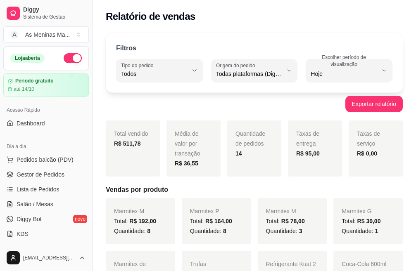 Image resolution: width=416 pixels, height=271 pixels. Describe the element at coordinates (368, 139) in the screenshot. I see `span: Taxas de serviço` at that location.